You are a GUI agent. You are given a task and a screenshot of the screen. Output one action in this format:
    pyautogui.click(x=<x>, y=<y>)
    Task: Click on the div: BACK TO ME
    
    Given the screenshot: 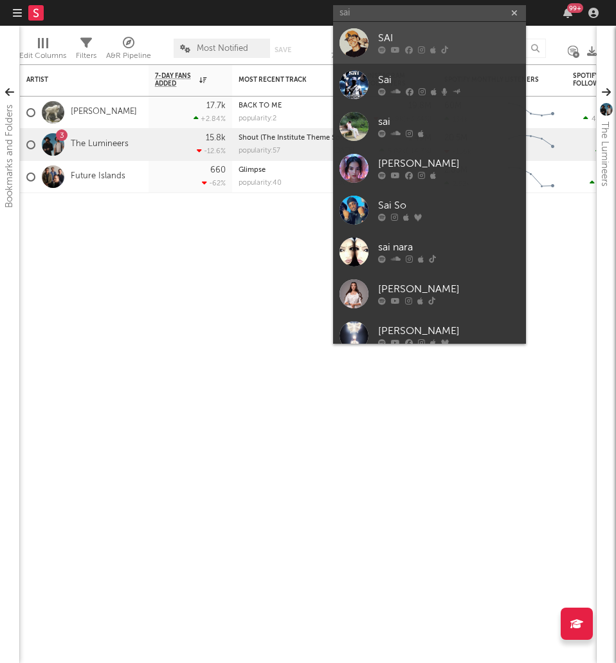 What is the action you would take?
    pyautogui.click(x=297, y=105)
    